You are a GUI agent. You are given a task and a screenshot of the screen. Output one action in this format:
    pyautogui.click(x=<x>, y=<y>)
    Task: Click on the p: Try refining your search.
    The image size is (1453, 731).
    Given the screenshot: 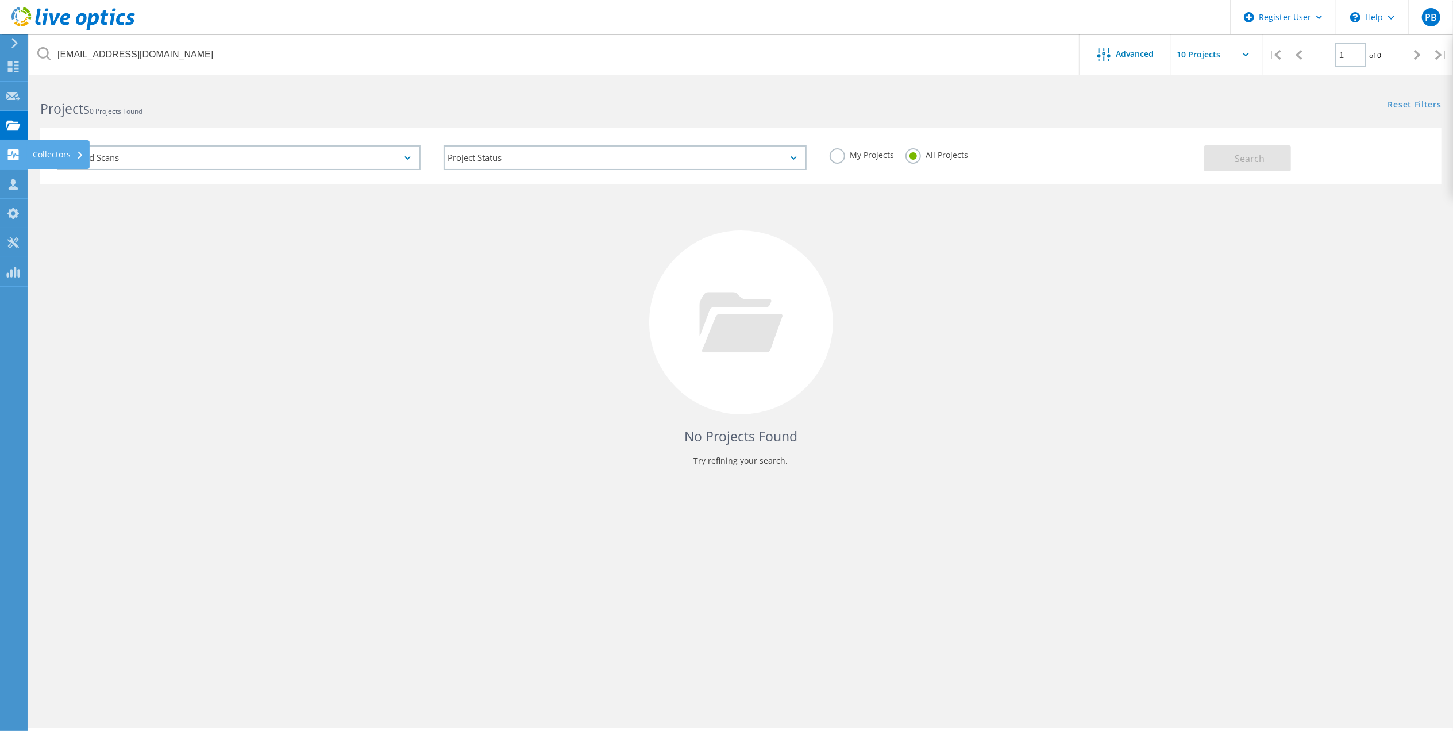 What is the action you would take?
    pyautogui.click(x=741, y=461)
    